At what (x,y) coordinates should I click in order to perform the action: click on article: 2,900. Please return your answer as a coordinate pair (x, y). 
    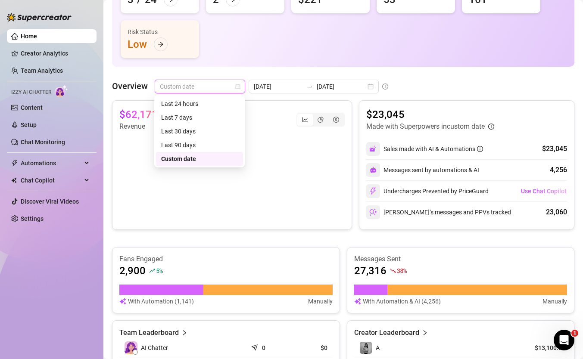
    Looking at the image, I should click on (132, 271).